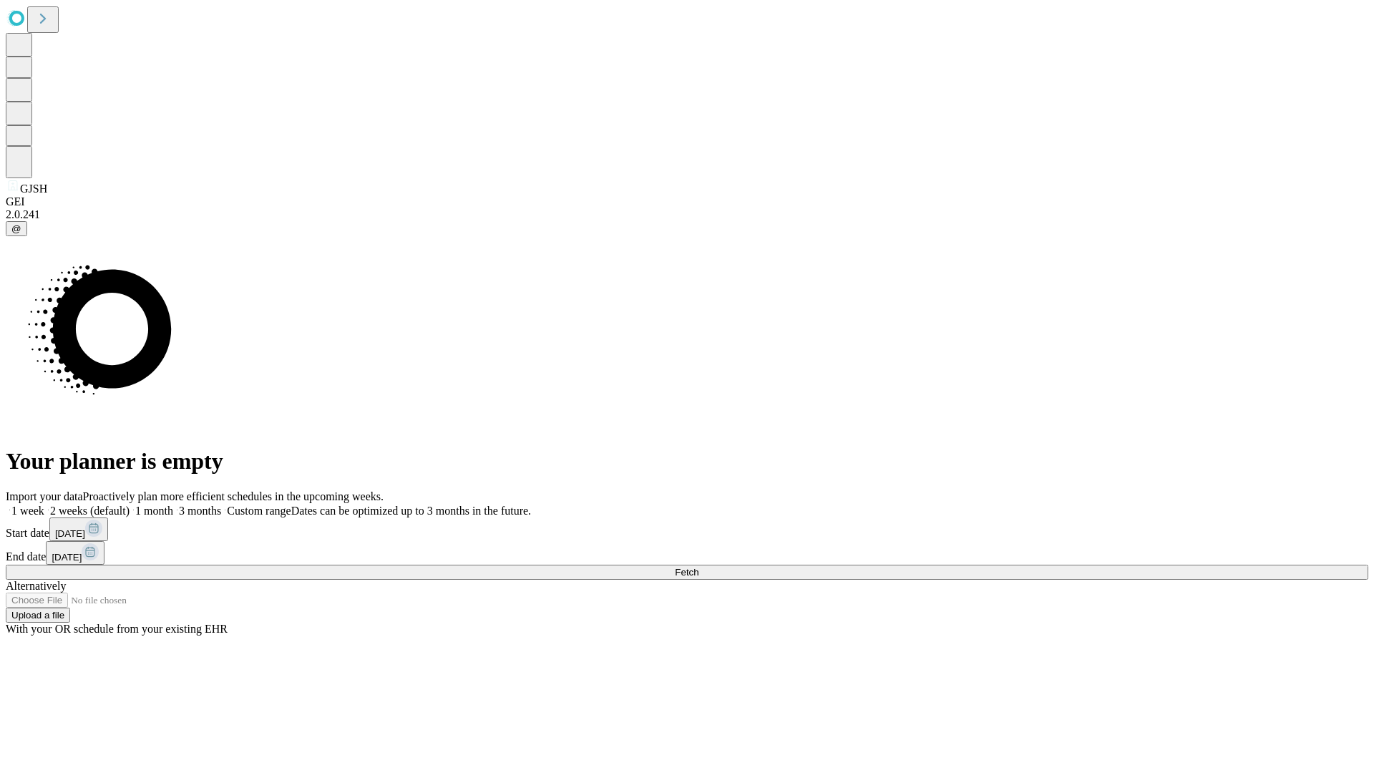 The height and width of the screenshot is (773, 1374). What do you see at coordinates (687, 202) in the screenshot?
I see `div: GEI` at bounding box center [687, 202].